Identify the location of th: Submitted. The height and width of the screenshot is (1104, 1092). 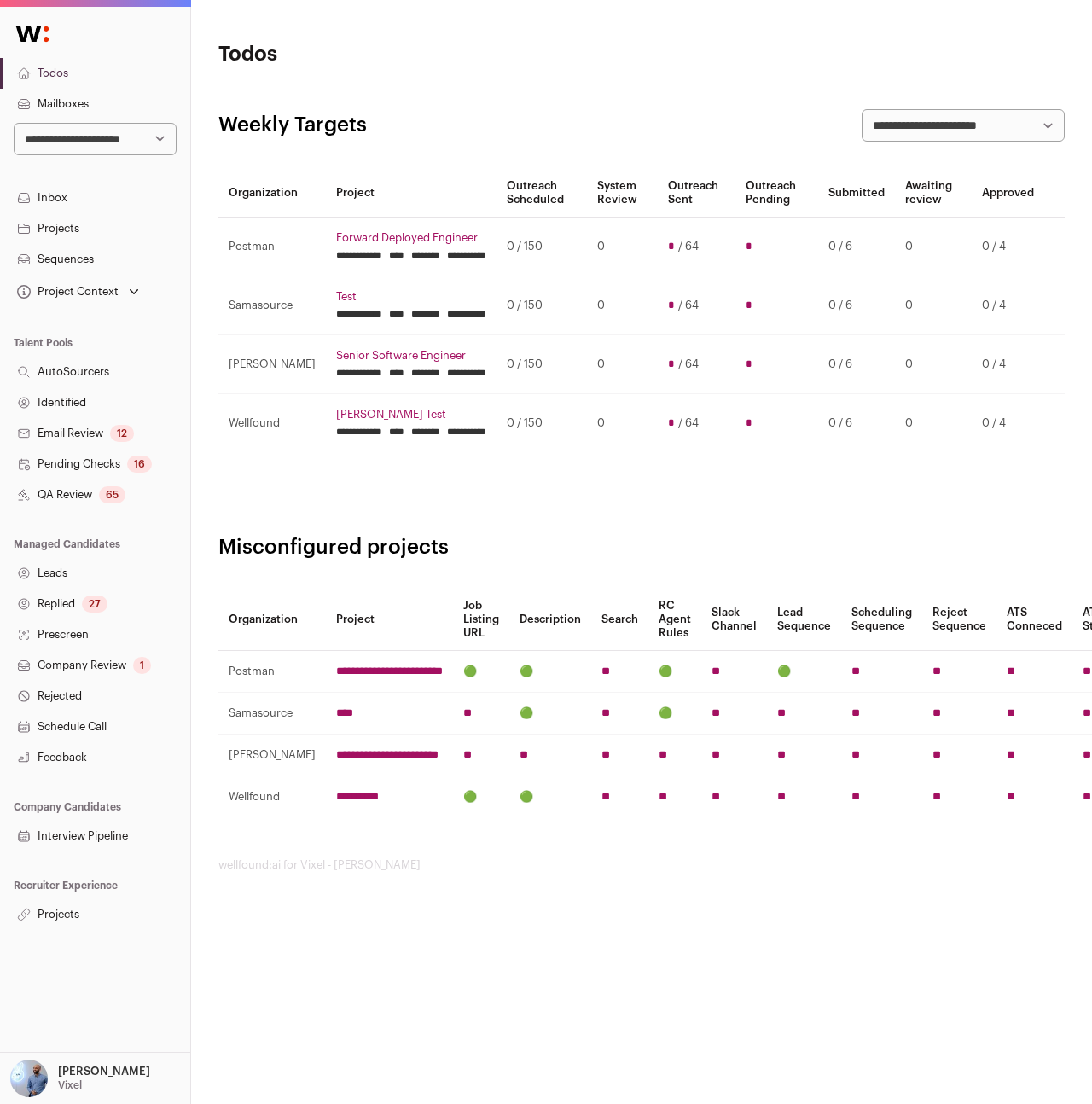
(856, 193).